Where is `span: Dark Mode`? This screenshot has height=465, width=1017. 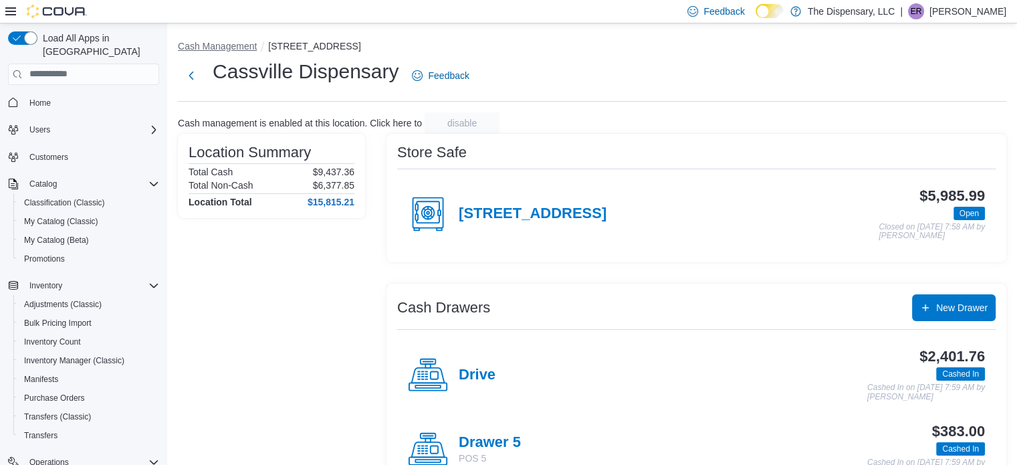
span: Dark Mode is located at coordinates (756, 18).